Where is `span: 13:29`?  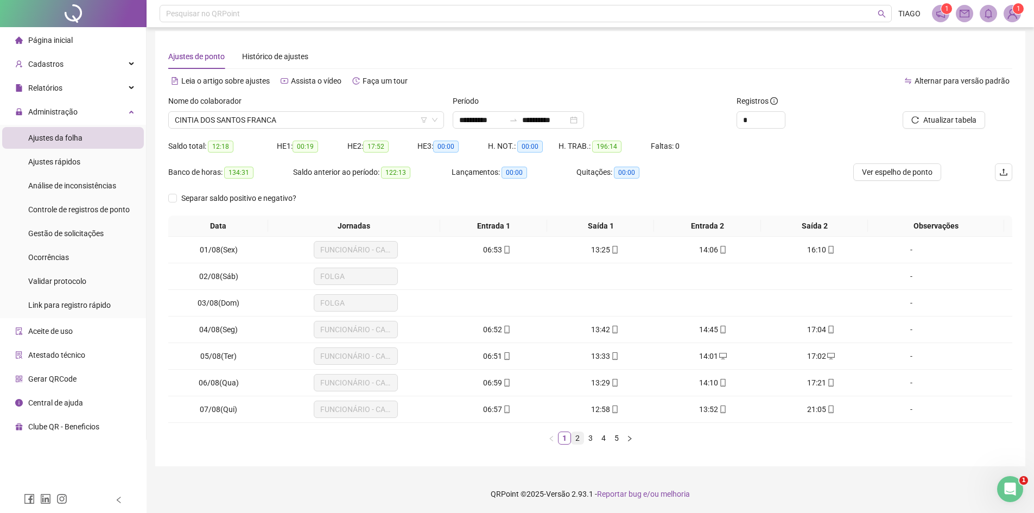 span: 13:29 is located at coordinates (600, 383).